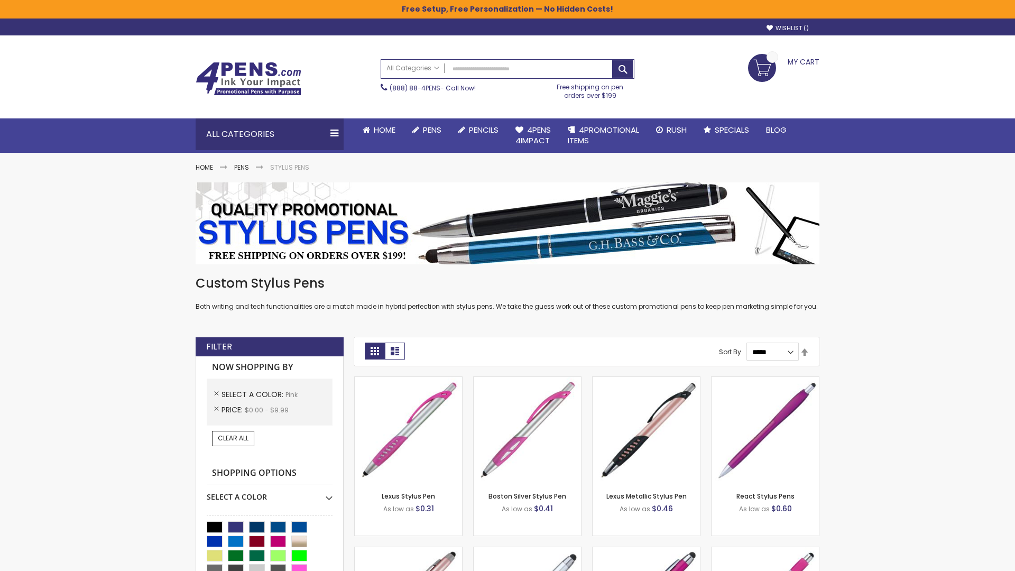 The height and width of the screenshot is (571, 1015). I want to click on img: Lexus Metallic Stylus Pen-Pink, so click(646, 431).